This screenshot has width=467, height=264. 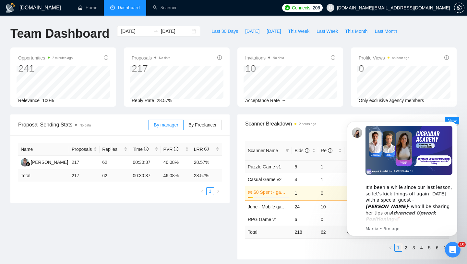 I want to click on img: gigradar-bm.png, so click(x=28, y=164).